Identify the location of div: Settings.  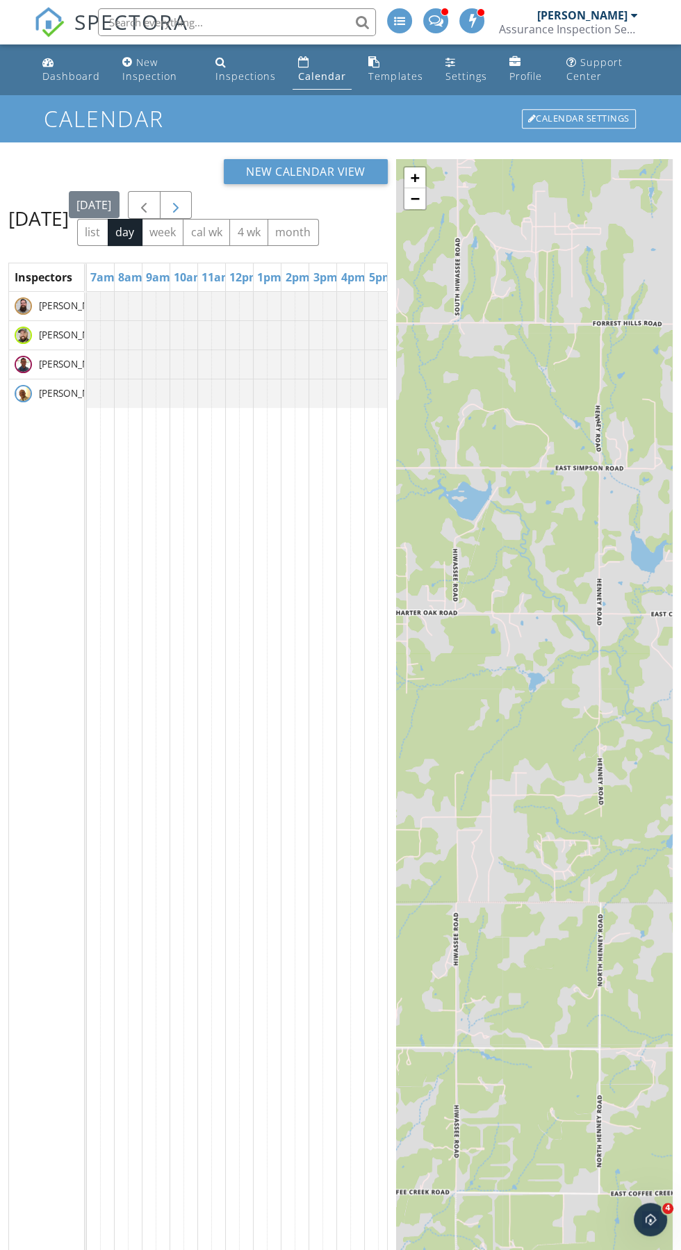
(465, 76).